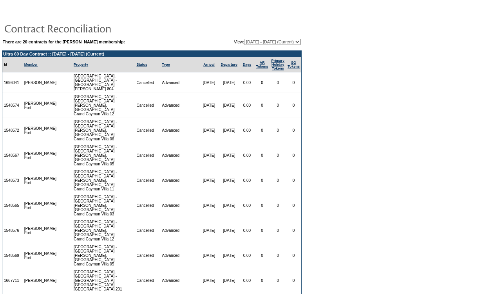 The height and width of the screenshot is (294, 483). What do you see at coordinates (13, 83) in the screenshot?
I see `td: 1696041` at bounding box center [13, 83].